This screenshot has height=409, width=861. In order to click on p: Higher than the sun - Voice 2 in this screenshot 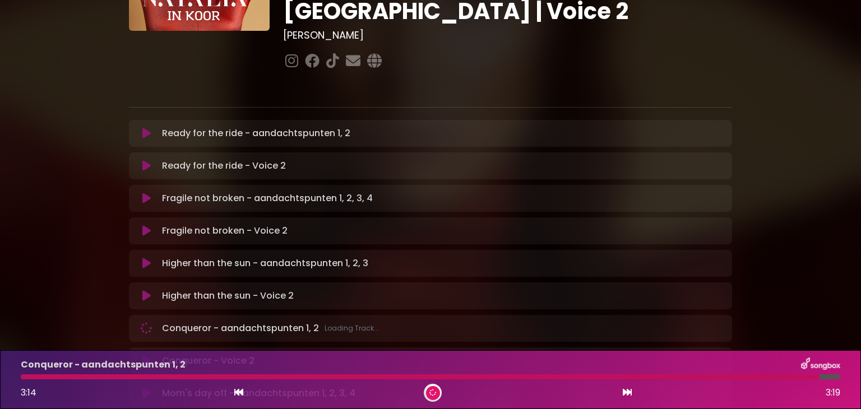, I will do `click(228, 296)`.